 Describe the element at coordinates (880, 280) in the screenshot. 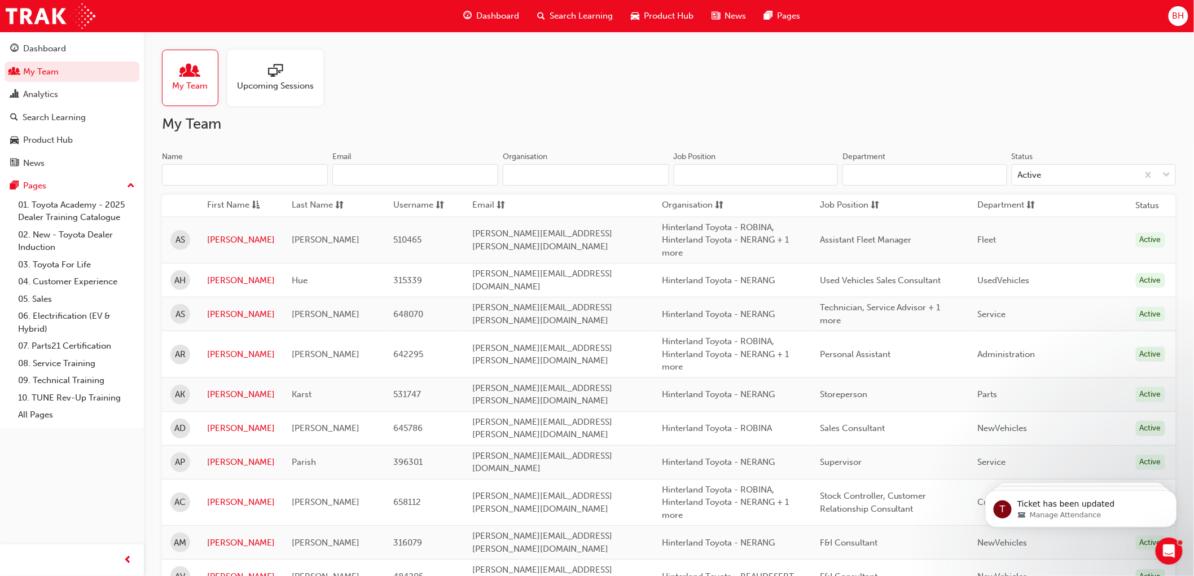

I see `span: Used Vehicles Sales Consultant` at that location.